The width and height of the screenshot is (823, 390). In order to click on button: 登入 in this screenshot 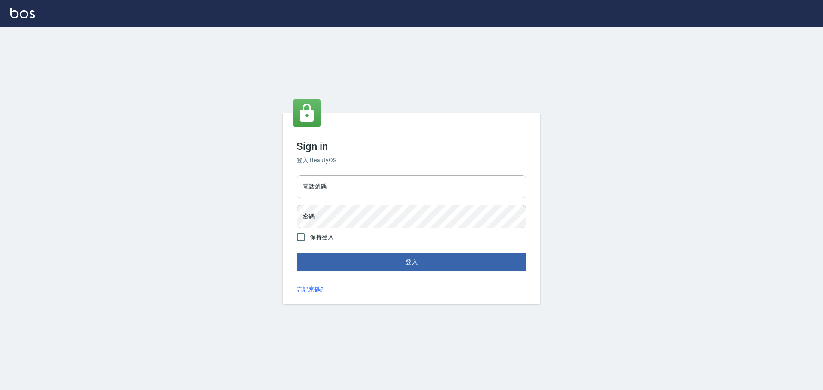, I will do `click(412, 262)`.